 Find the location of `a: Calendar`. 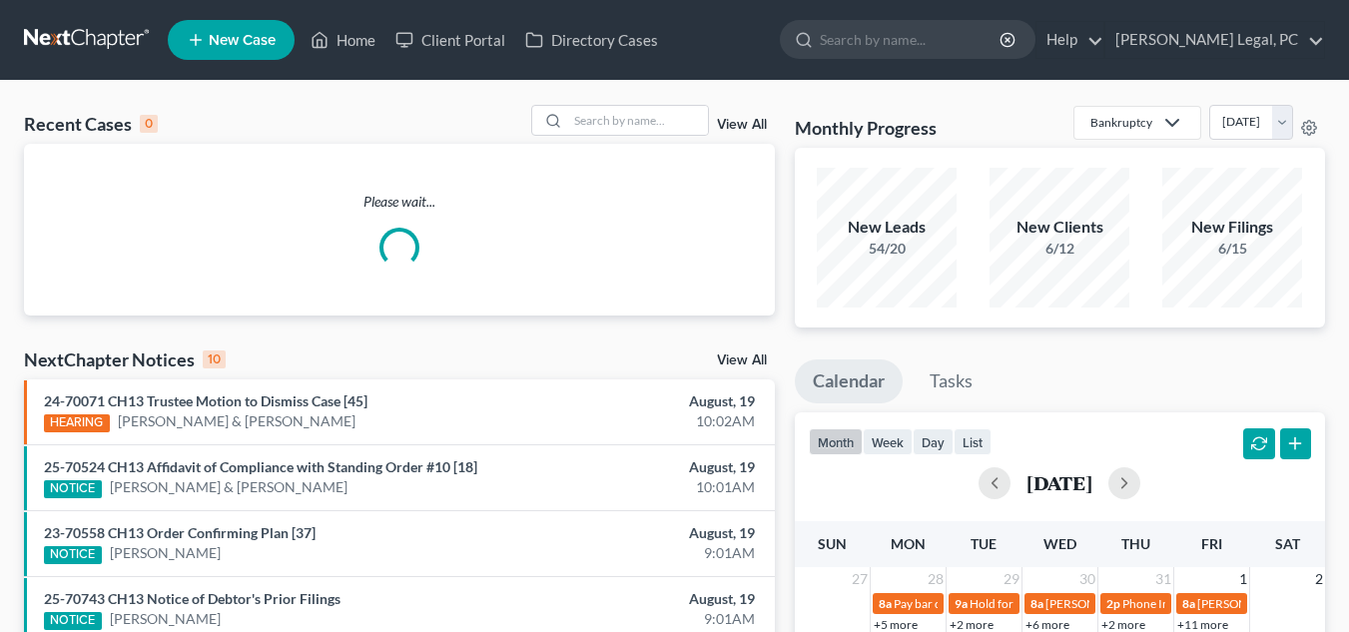

a: Calendar is located at coordinates (849, 381).